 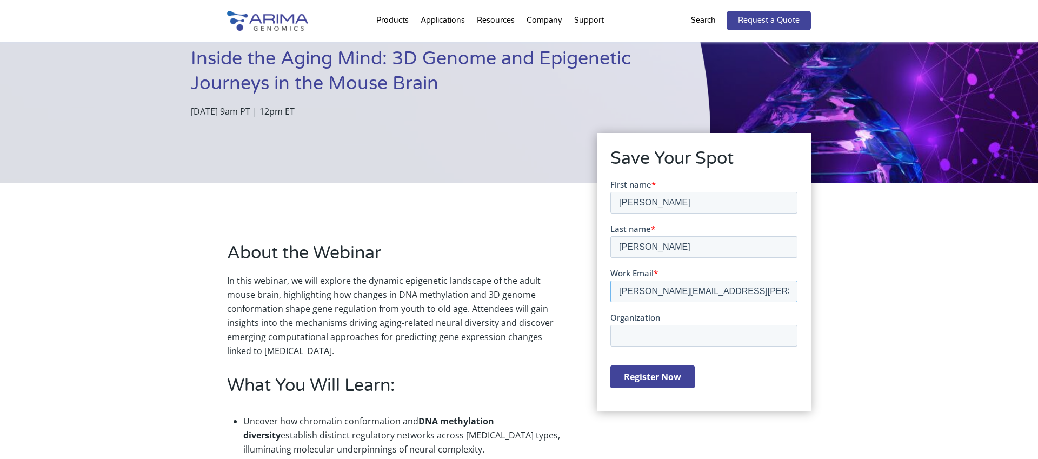 I want to click on h2: About the Webinar, so click(x=396, y=257).